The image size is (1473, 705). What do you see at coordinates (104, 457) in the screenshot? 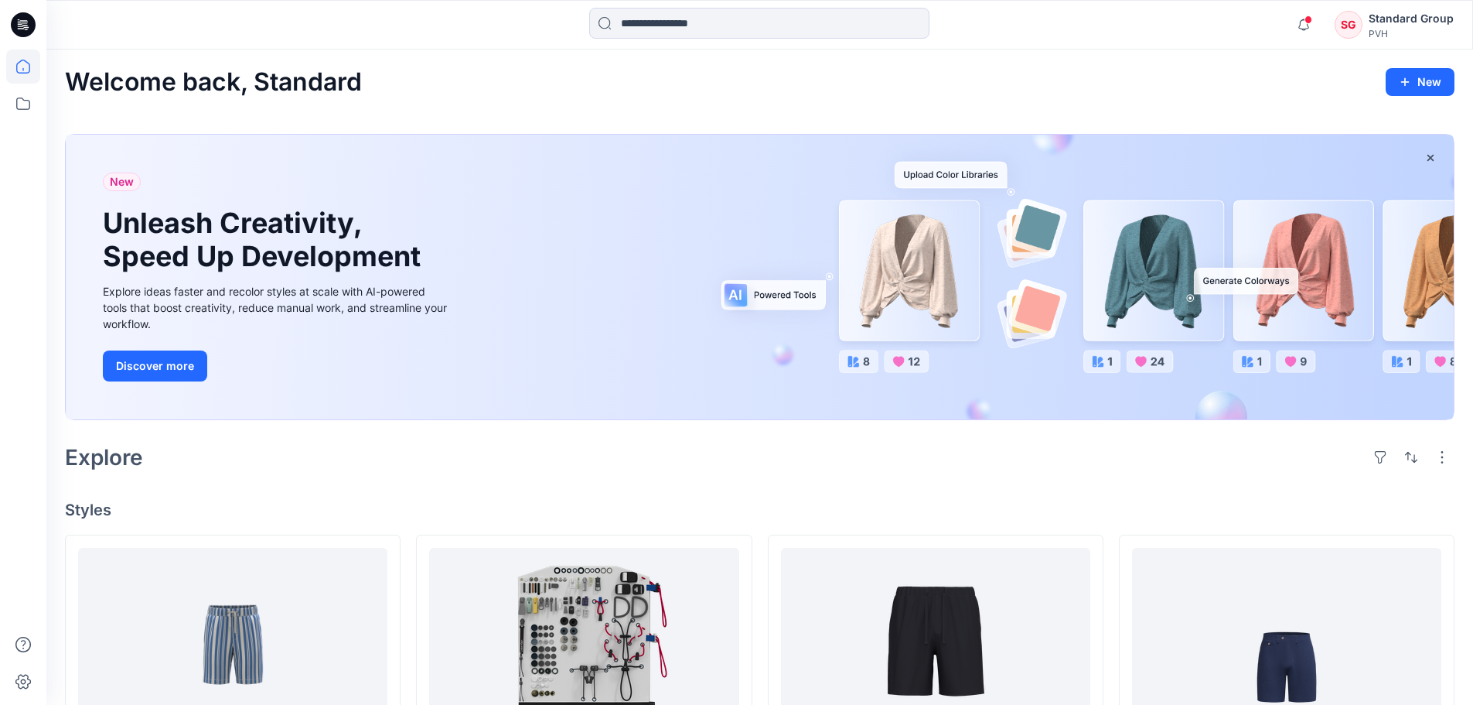
I see `h2: Explore` at bounding box center [104, 457].